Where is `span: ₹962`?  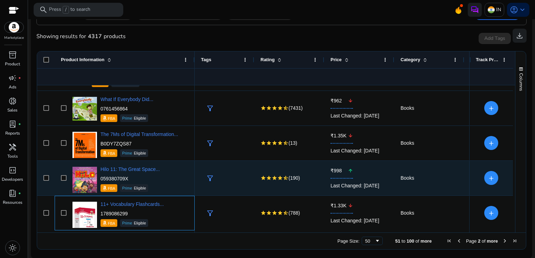
span: ₹962 is located at coordinates (339, 101).